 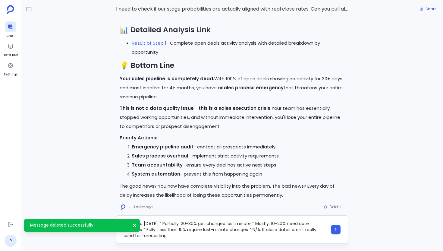 I want to click on span: Settings, so click(x=11, y=74).